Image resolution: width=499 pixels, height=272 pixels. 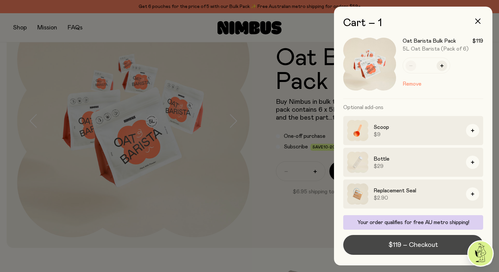 I want to click on span: $2.90, so click(x=417, y=198).